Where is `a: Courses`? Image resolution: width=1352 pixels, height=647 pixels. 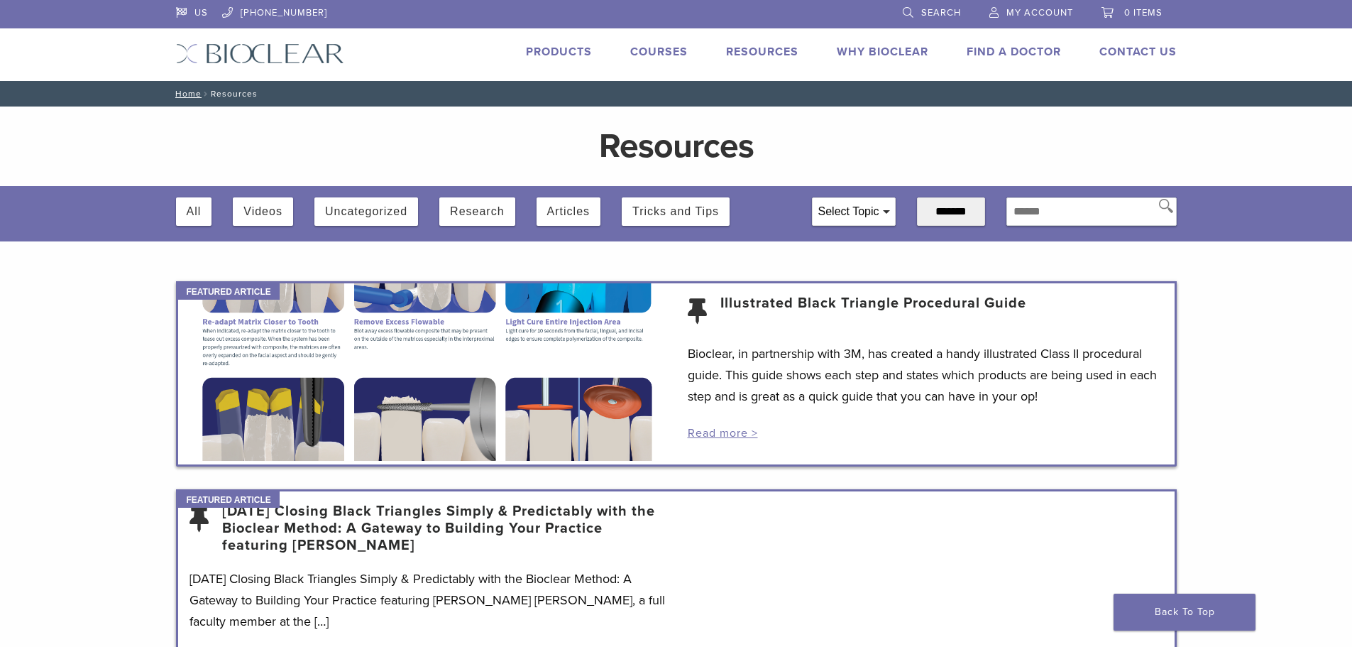
a: Courses is located at coordinates (659, 52).